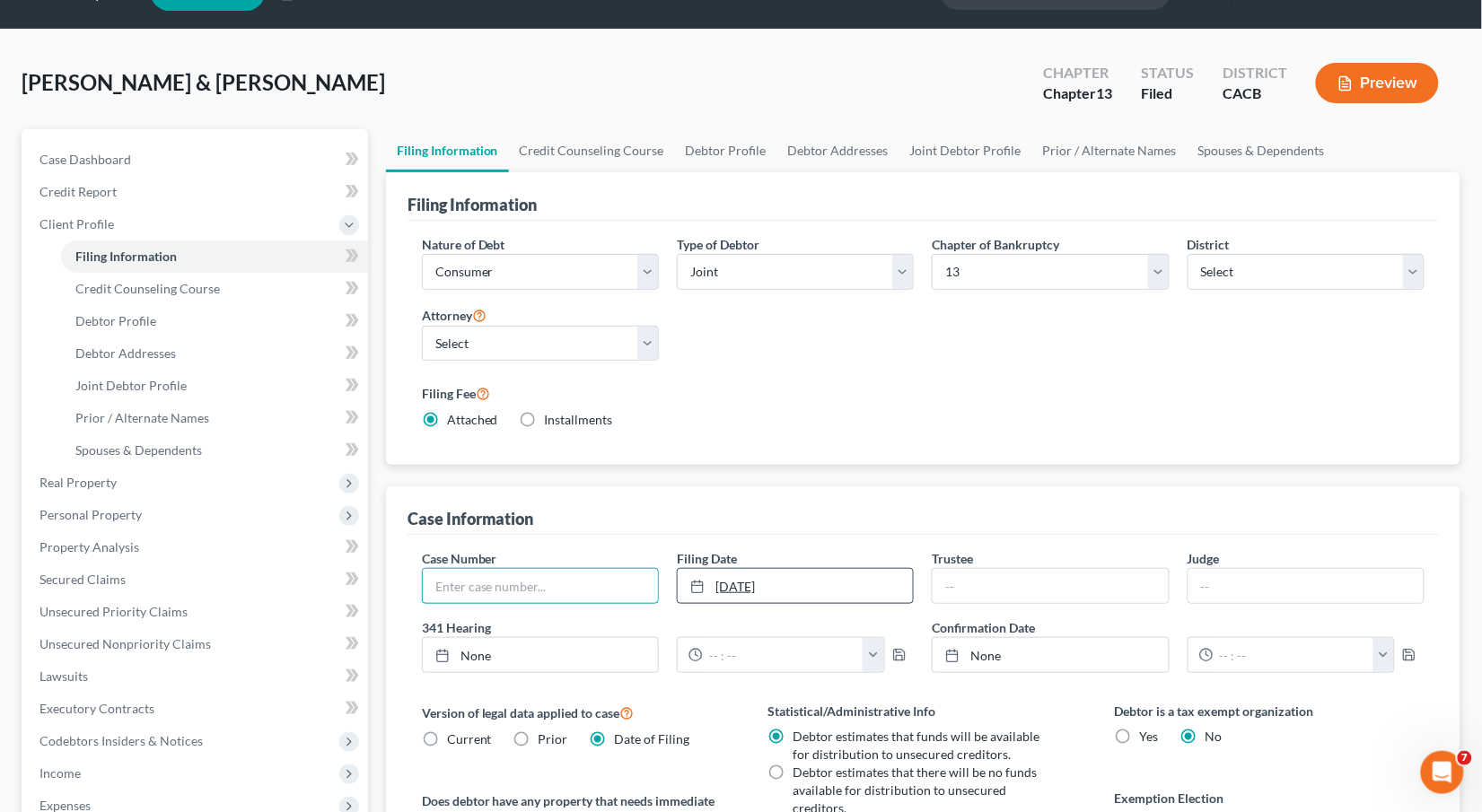 The height and width of the screenshot is (812, 1482). I want to click on span: Credit Report, so click(79, 191).